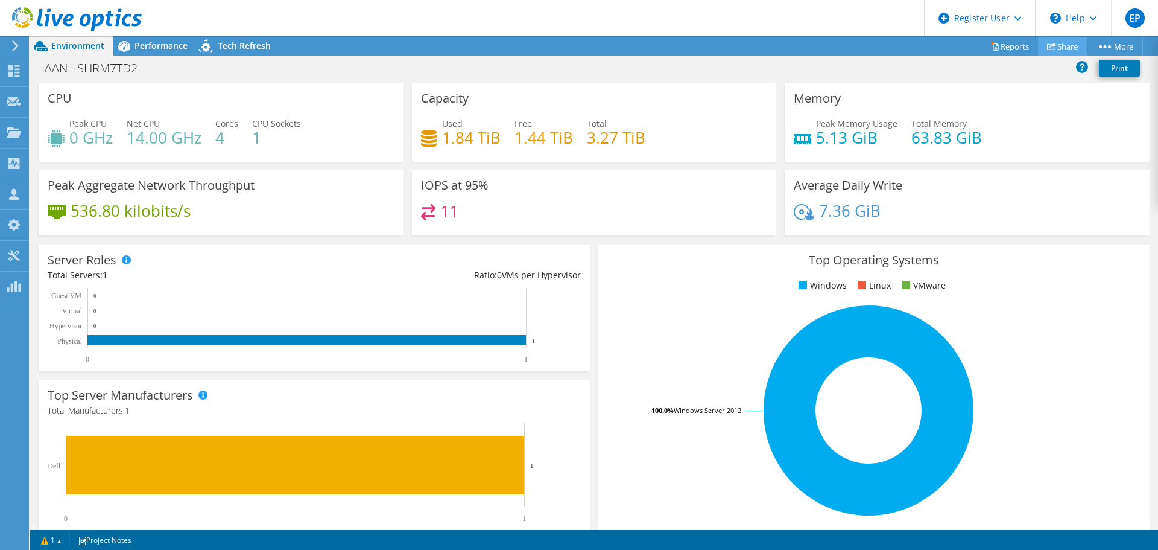 The width and height of the screenshot is (1158, 550). I want to click on h3: IOPS at 95%, so click(455, 185).